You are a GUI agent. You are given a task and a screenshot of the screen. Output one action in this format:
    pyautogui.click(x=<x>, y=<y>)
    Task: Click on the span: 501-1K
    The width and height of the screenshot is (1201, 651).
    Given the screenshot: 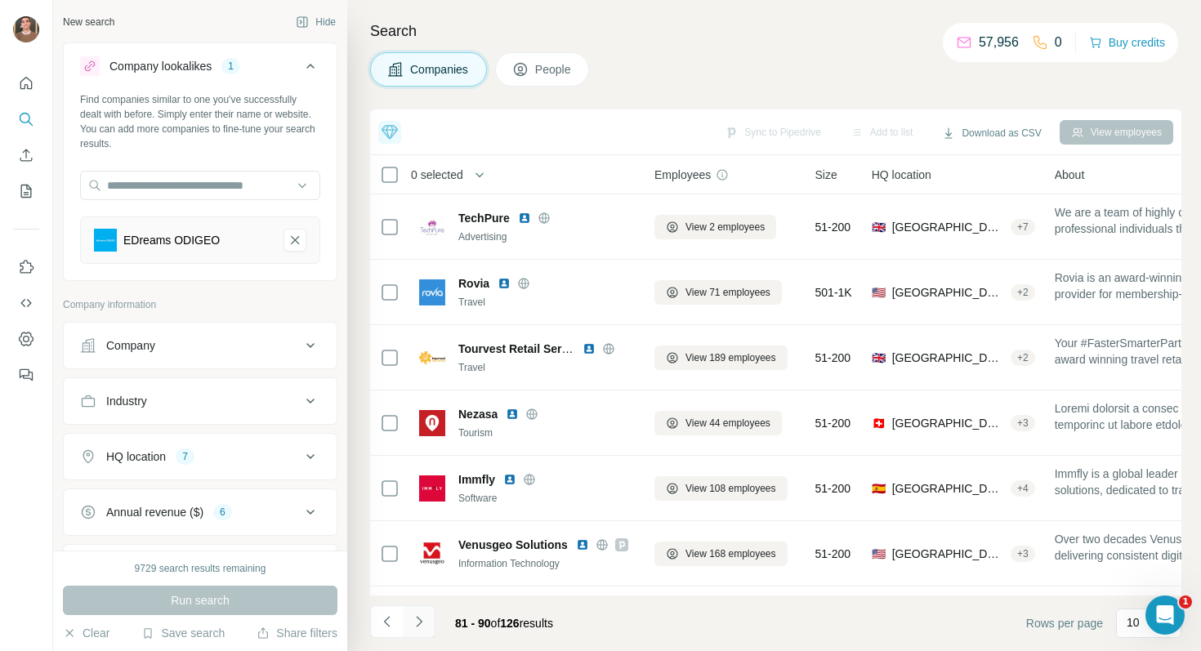 What is the action you would take?
    pyautogui.click(x=834, y=293)
    